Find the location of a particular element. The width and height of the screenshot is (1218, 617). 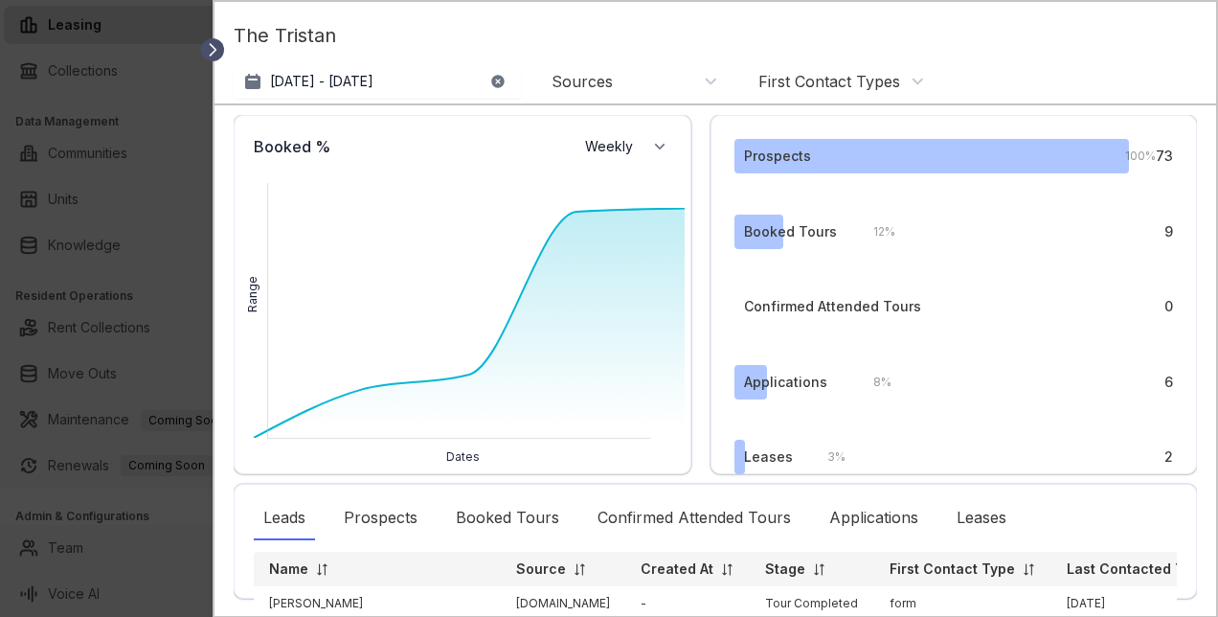

p: Name is located at coordinates (288, 569).